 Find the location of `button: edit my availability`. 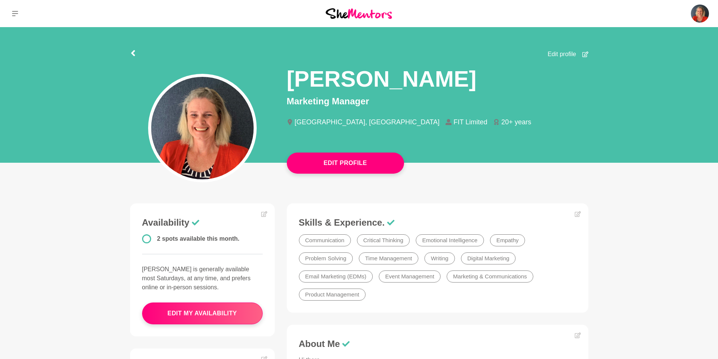

button: edit my availability is located at coordinates (202, 313).